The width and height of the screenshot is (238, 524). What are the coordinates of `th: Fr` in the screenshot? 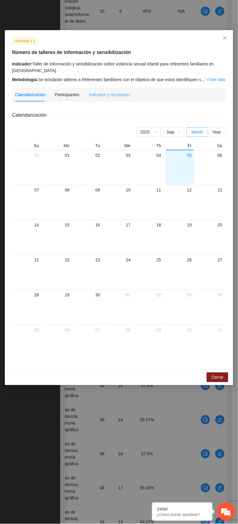 It's located at (180, 146).